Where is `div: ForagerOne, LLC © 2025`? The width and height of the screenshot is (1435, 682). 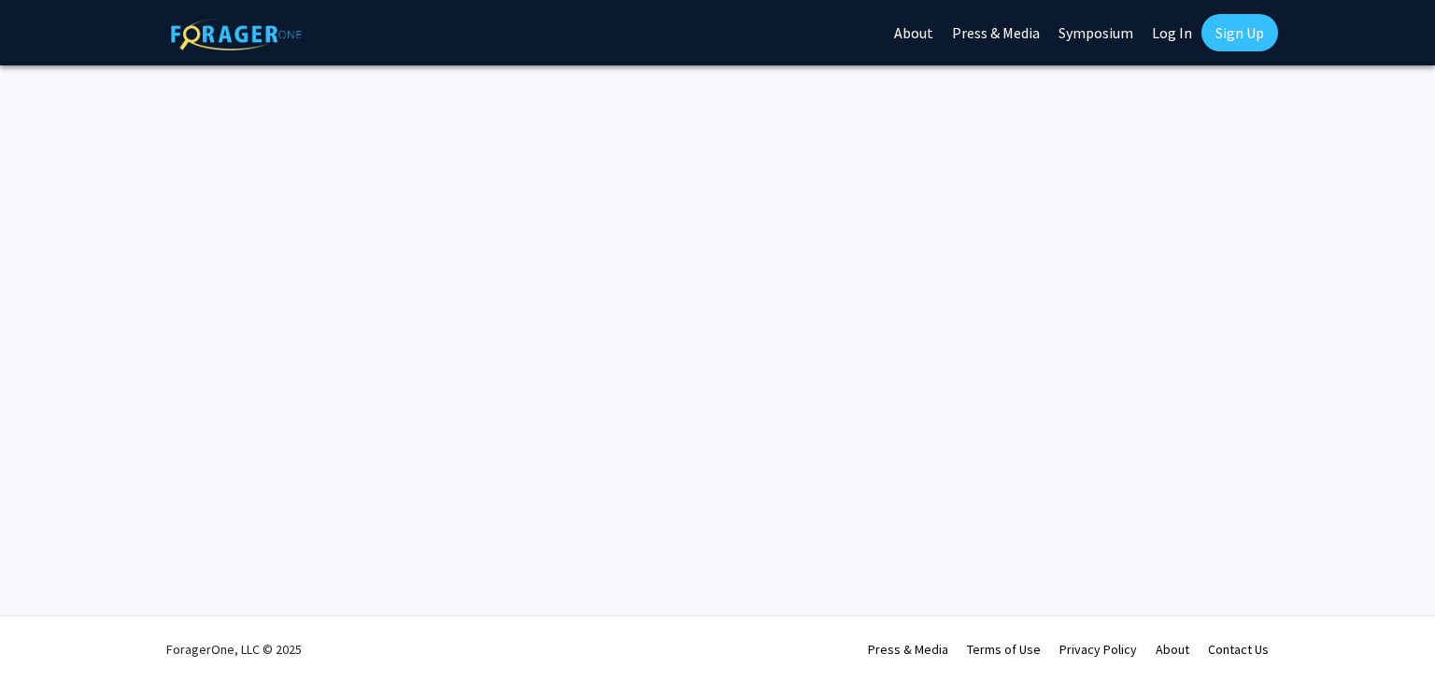
div: ForagerOne, LLC © 2025 is located at coordinates (234, 649).